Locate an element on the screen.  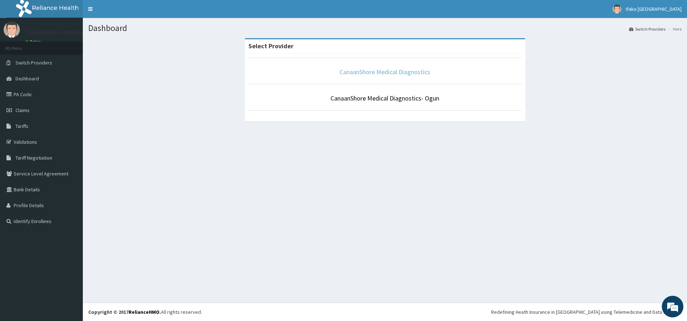
a: CanaanShore Medical Diagnostics is located at coordinates (385, 72).